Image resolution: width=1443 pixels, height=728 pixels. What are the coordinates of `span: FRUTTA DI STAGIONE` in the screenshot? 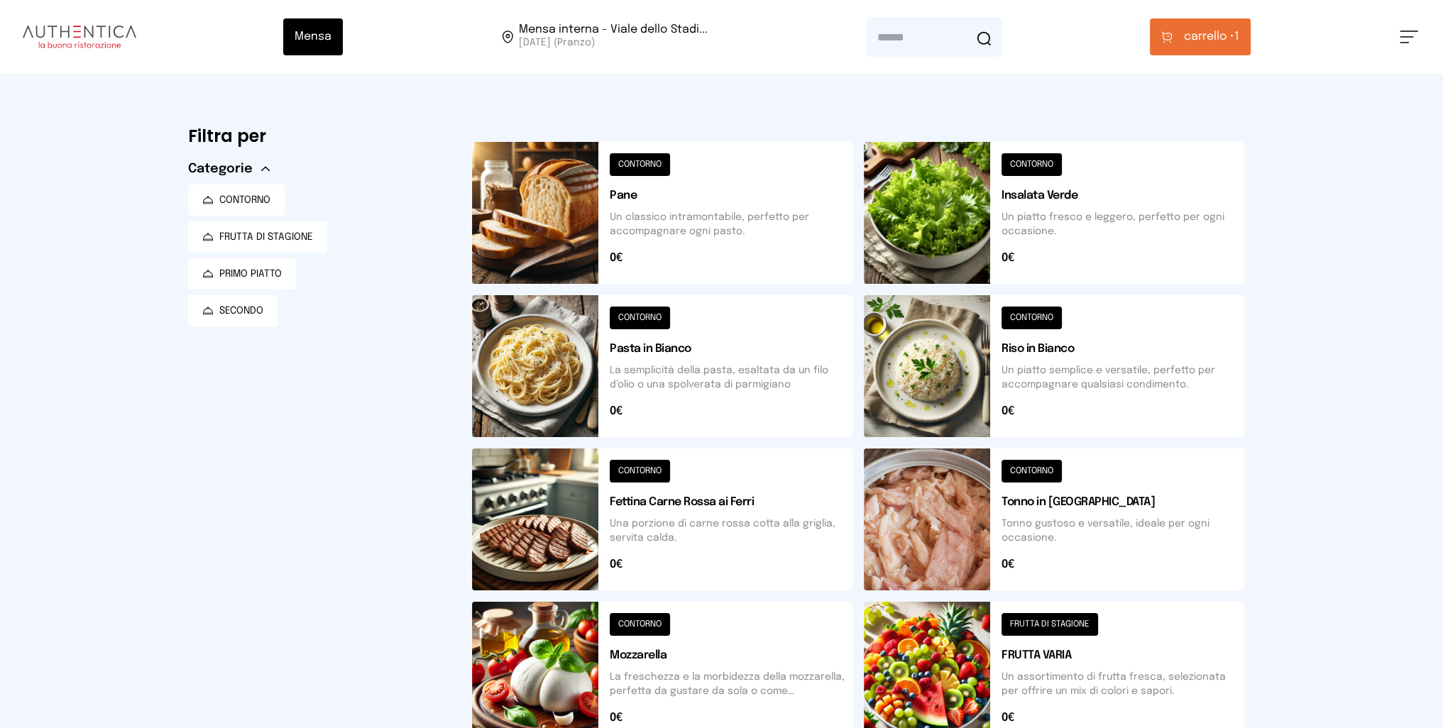 It's located at (266, 237).